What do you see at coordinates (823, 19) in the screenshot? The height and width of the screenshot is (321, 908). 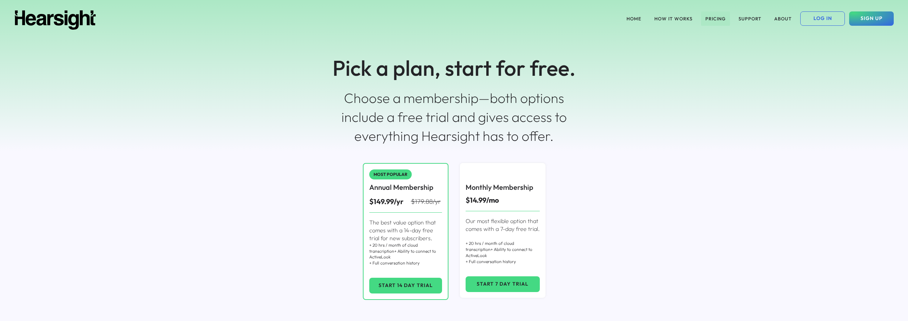 I see `button: LOG IN` at bounding box center [823, 19].